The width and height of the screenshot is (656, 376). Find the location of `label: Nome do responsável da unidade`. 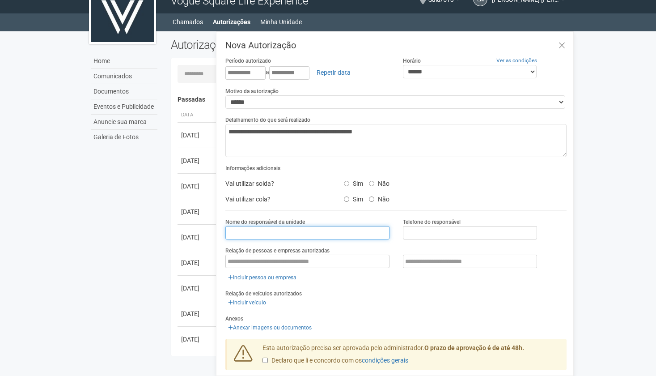

label: Nome do responsável da unidade is located at coordinates (265, 222).